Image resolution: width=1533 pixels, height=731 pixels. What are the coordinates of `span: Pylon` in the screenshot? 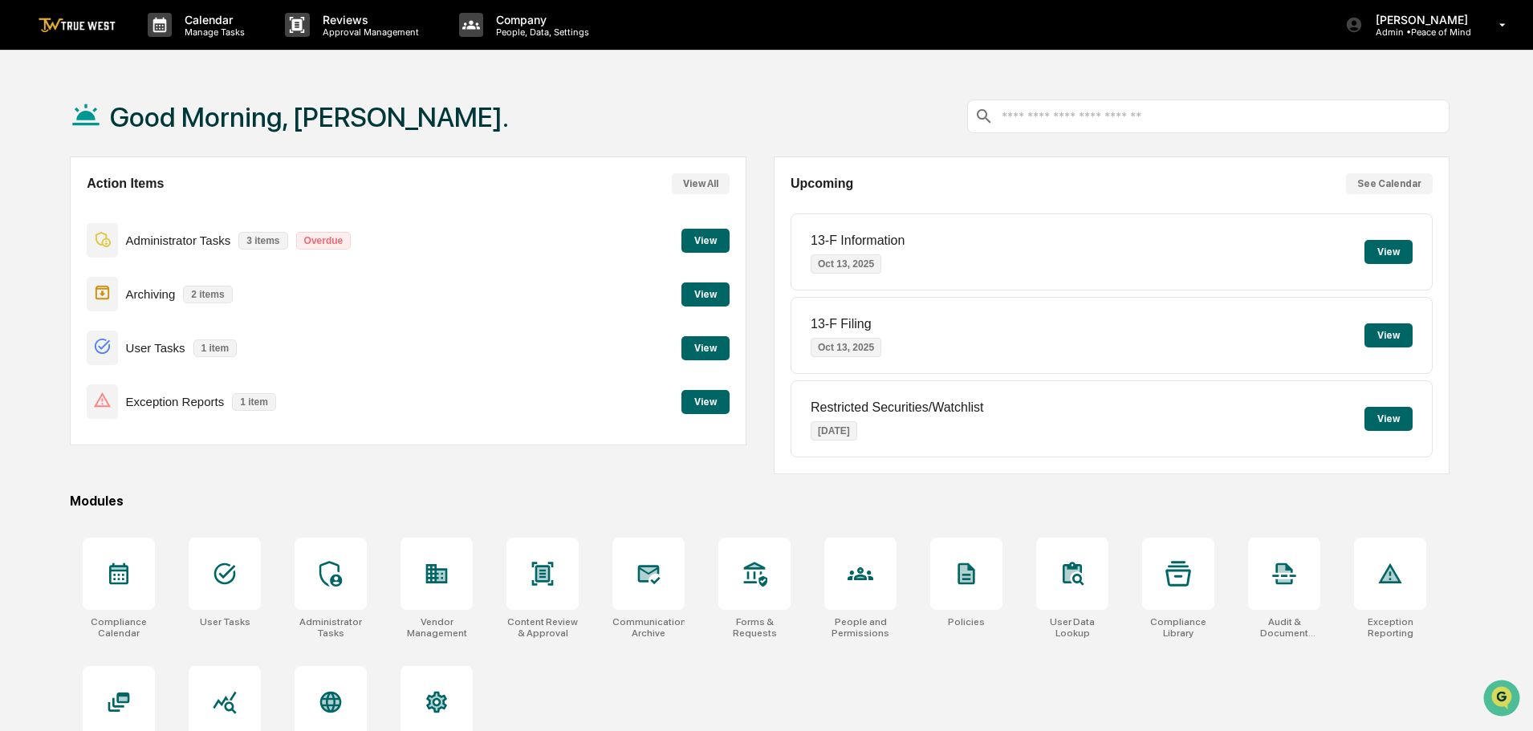 It's located at (177, 404).